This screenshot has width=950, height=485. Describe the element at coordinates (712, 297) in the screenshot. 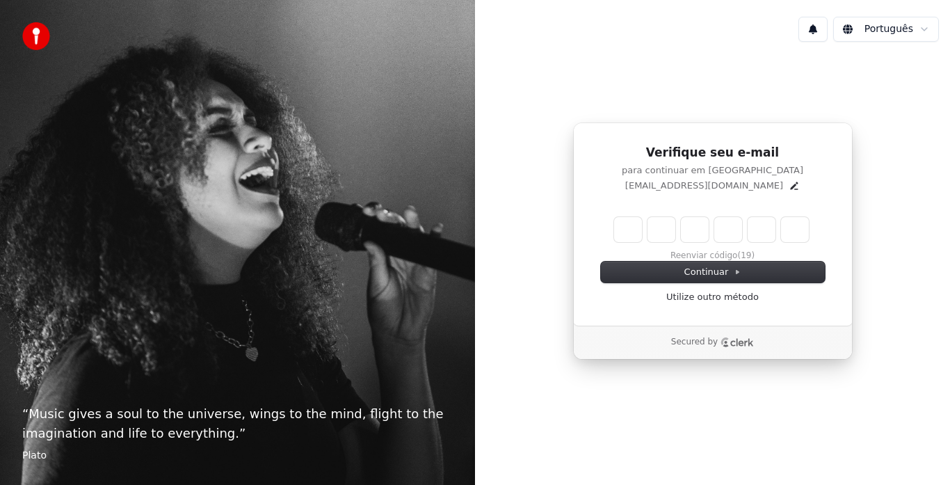

I see `a: Utilize outro método` at that location.